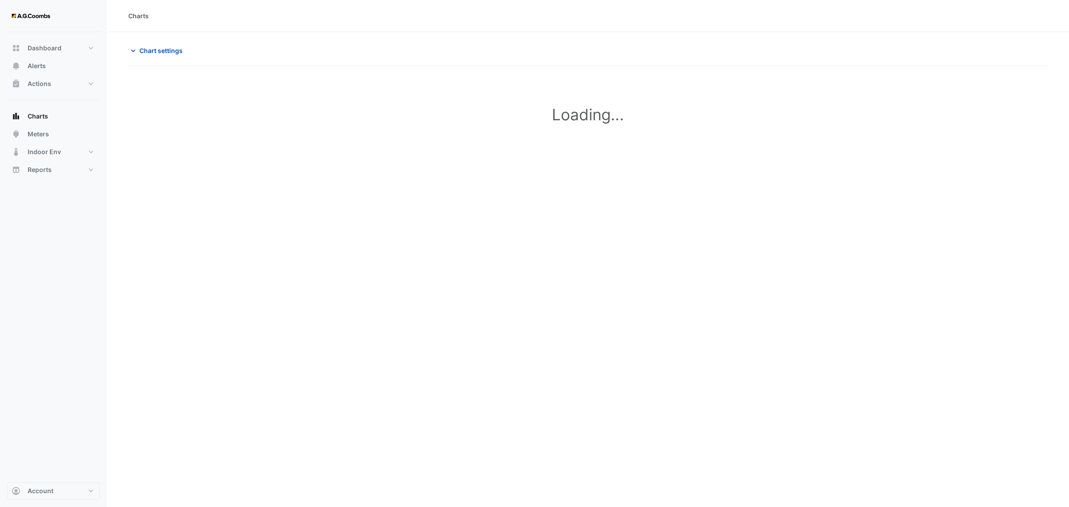 The height and width of the screenshot is (507, 1069). What do you see at coordinates (41, 491) in the screenshot?
I see `span: Account` at bounding box center [41, 491].